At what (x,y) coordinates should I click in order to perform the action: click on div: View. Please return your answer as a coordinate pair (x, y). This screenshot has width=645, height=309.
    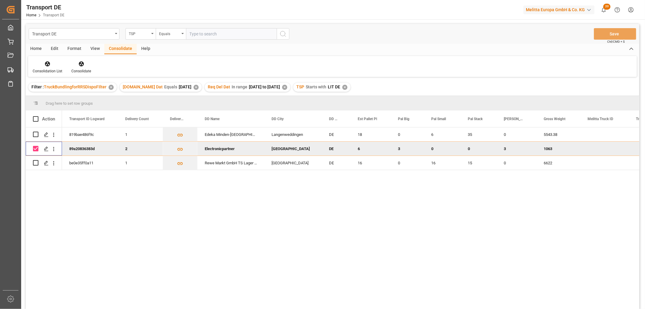
    Looking at the image, I should click on (95, 49).